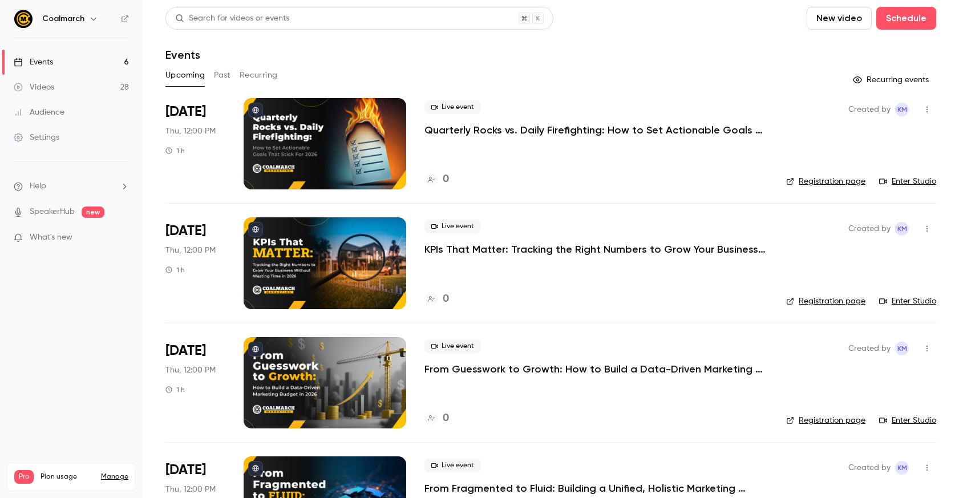 Image resolution: width=959 pixels, height=498 pixels. I want to click on div: Settings, so click(37, 138).